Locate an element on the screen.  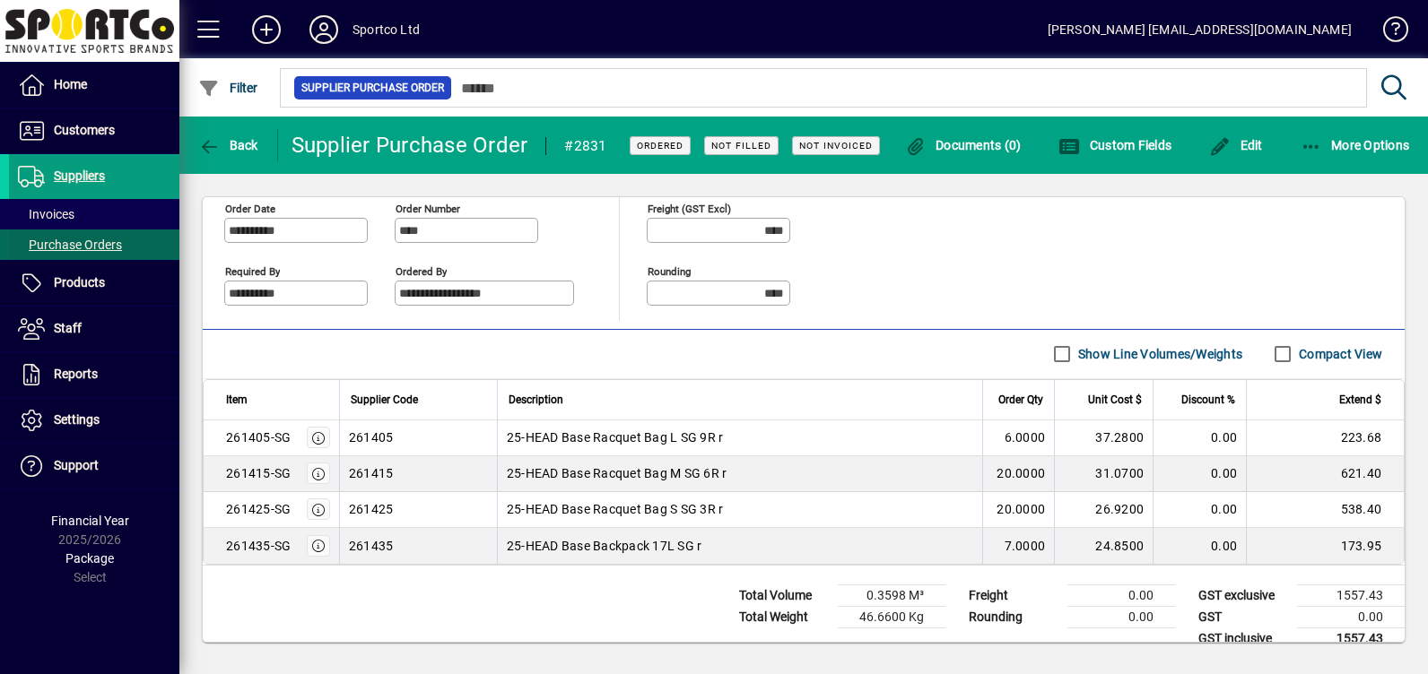
span: Purchase Orders is located at coordinates (70, 245).